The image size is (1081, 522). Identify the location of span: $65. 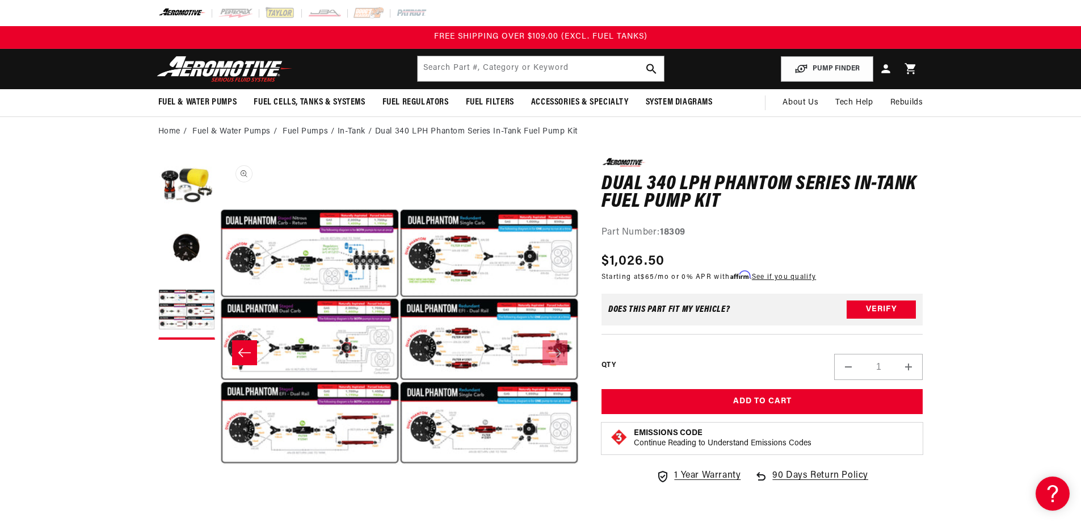
(647, 277).